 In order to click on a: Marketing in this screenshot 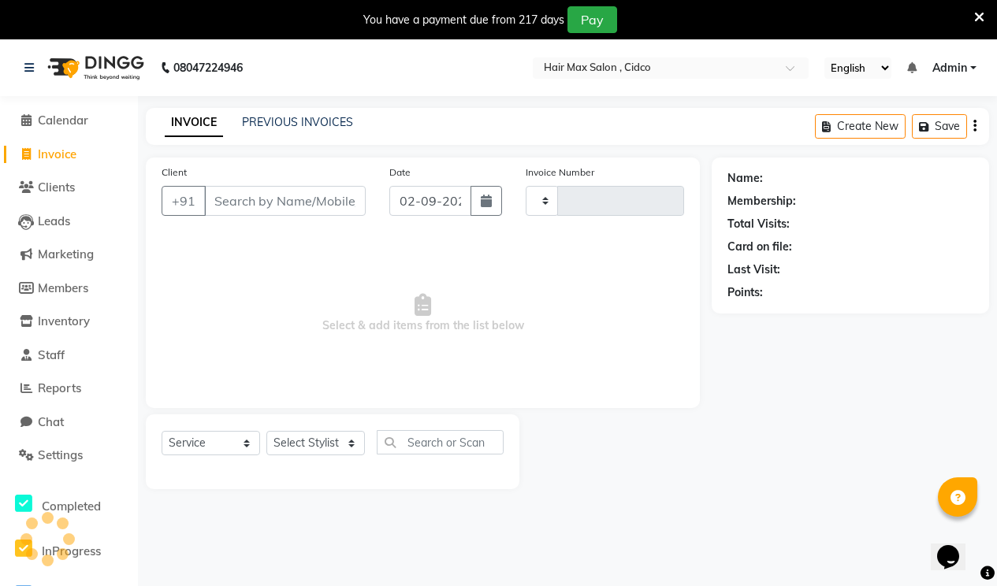, I will do `click(69, 254)`.